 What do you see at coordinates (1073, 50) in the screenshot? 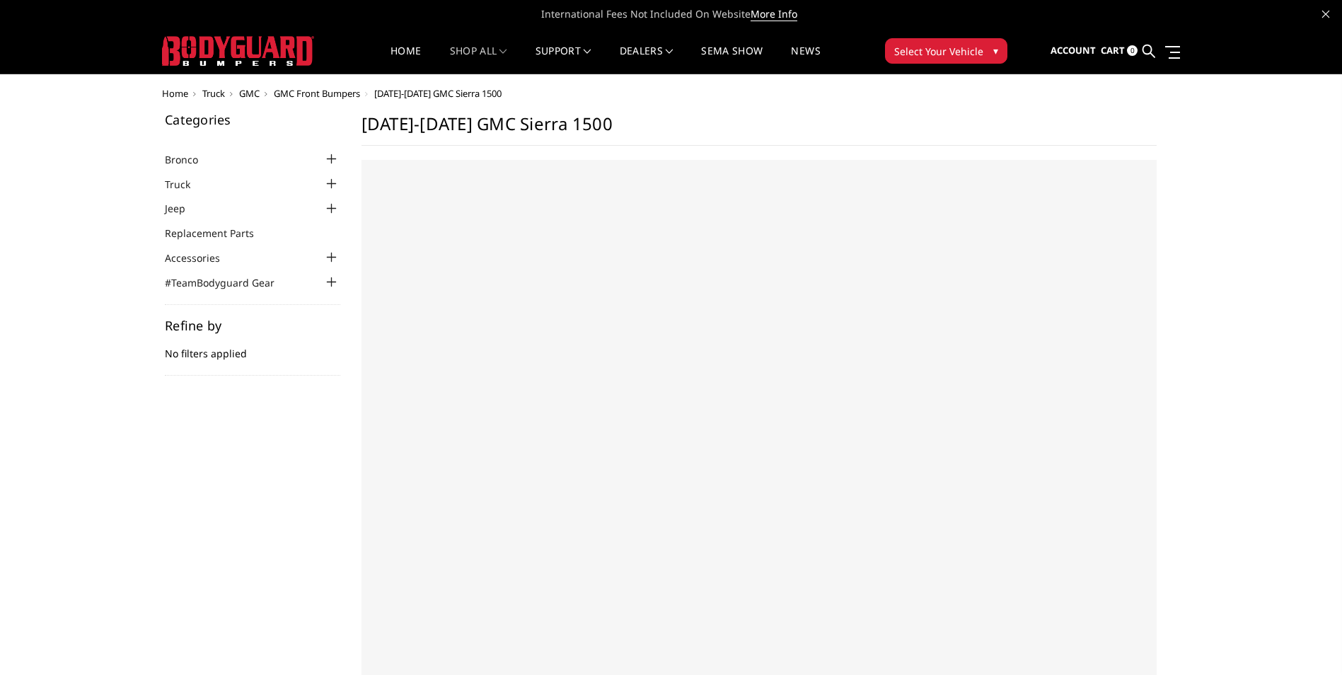
I see `span: Account` at bounding box center [1073, 50].